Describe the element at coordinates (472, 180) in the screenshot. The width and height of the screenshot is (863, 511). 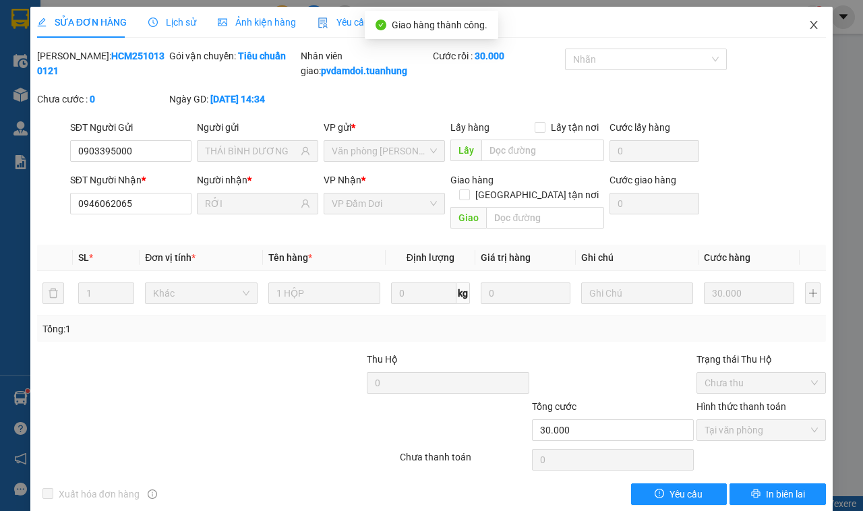
I see `span: Giao hàng` at that location.